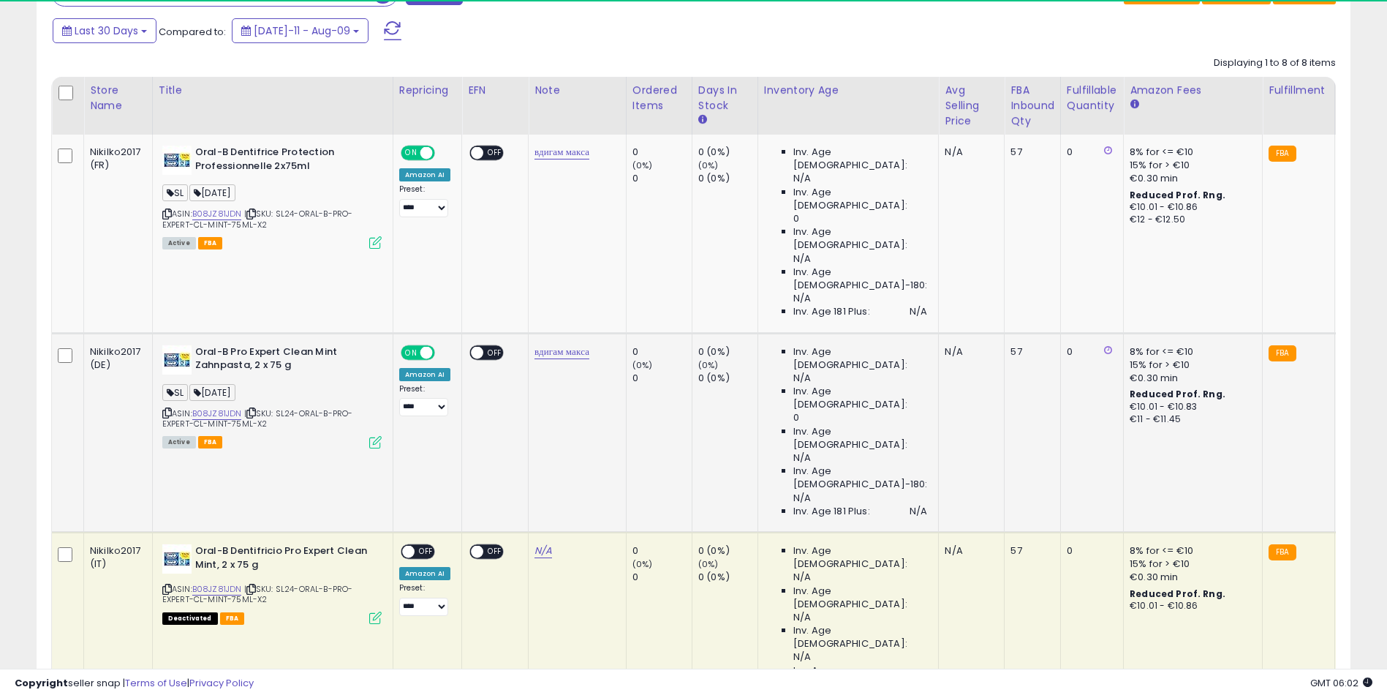  Describe the element at coordinates (1134, 105) in the screenshot. I see `small: Amazon Fees.` at that location.